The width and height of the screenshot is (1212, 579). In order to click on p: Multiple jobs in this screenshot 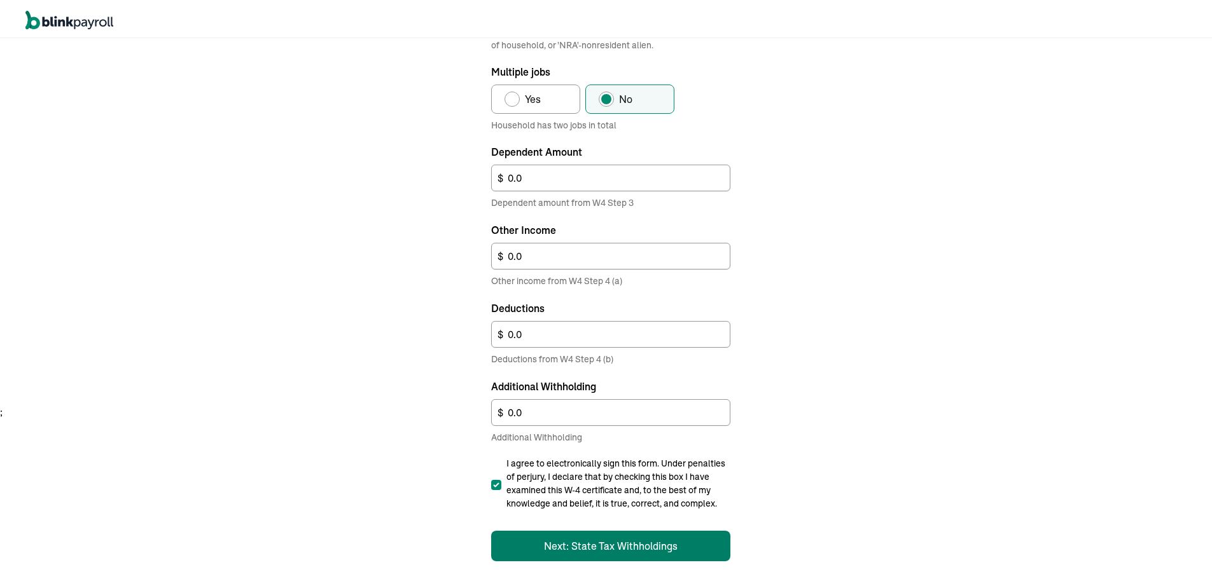, I will do `click(611, 69)`.